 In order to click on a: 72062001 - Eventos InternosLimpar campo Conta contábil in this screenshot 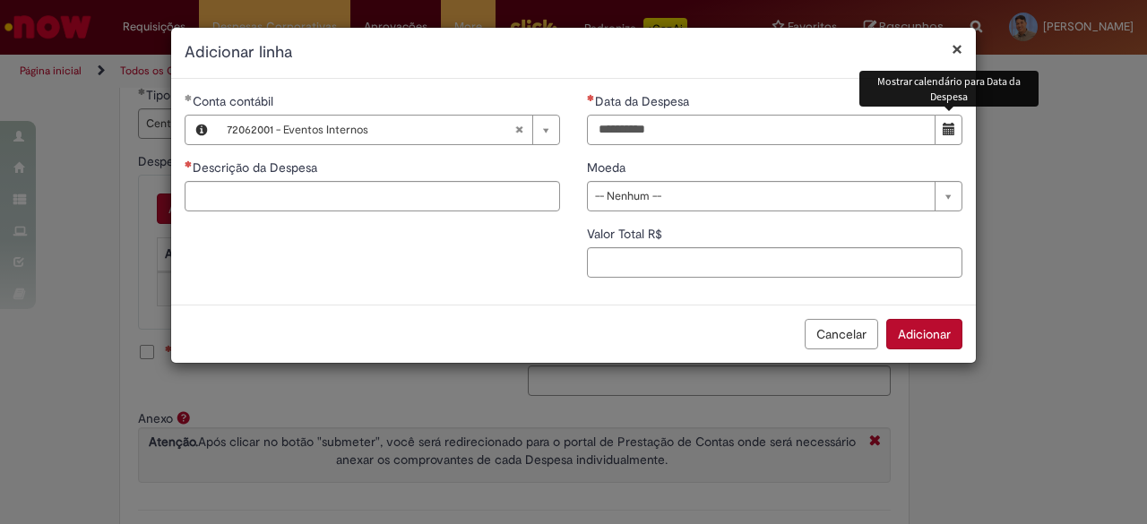, I will do `click(388, 130)`.